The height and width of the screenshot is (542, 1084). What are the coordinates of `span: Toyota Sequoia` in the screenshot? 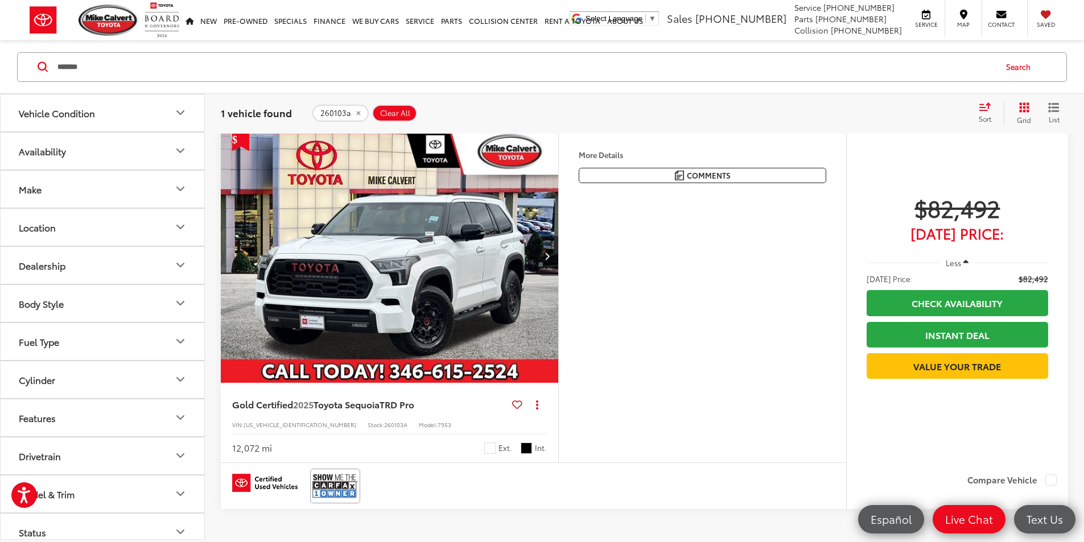 It's located at (346, 404).